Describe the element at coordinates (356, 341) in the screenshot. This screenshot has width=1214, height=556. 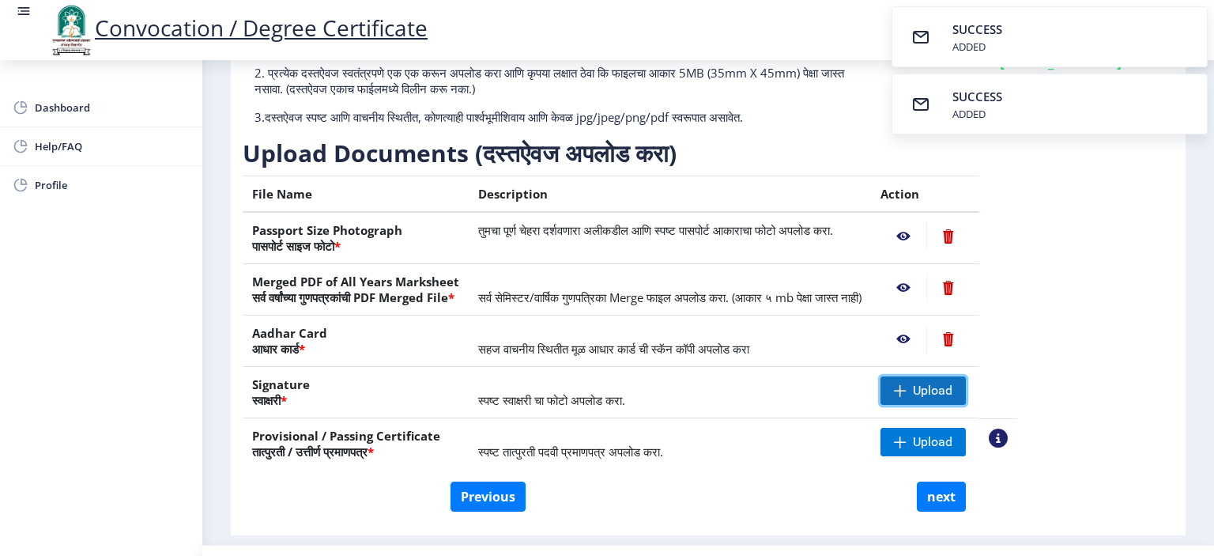
I see `th: Aadhar Card आधार कार्ड` at that location.